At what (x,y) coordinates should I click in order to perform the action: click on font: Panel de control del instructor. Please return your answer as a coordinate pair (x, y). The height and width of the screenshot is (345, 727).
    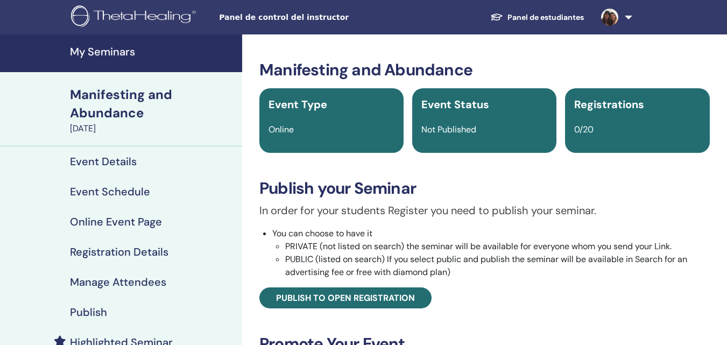
    Looking at the image, I should click on (284, 17).